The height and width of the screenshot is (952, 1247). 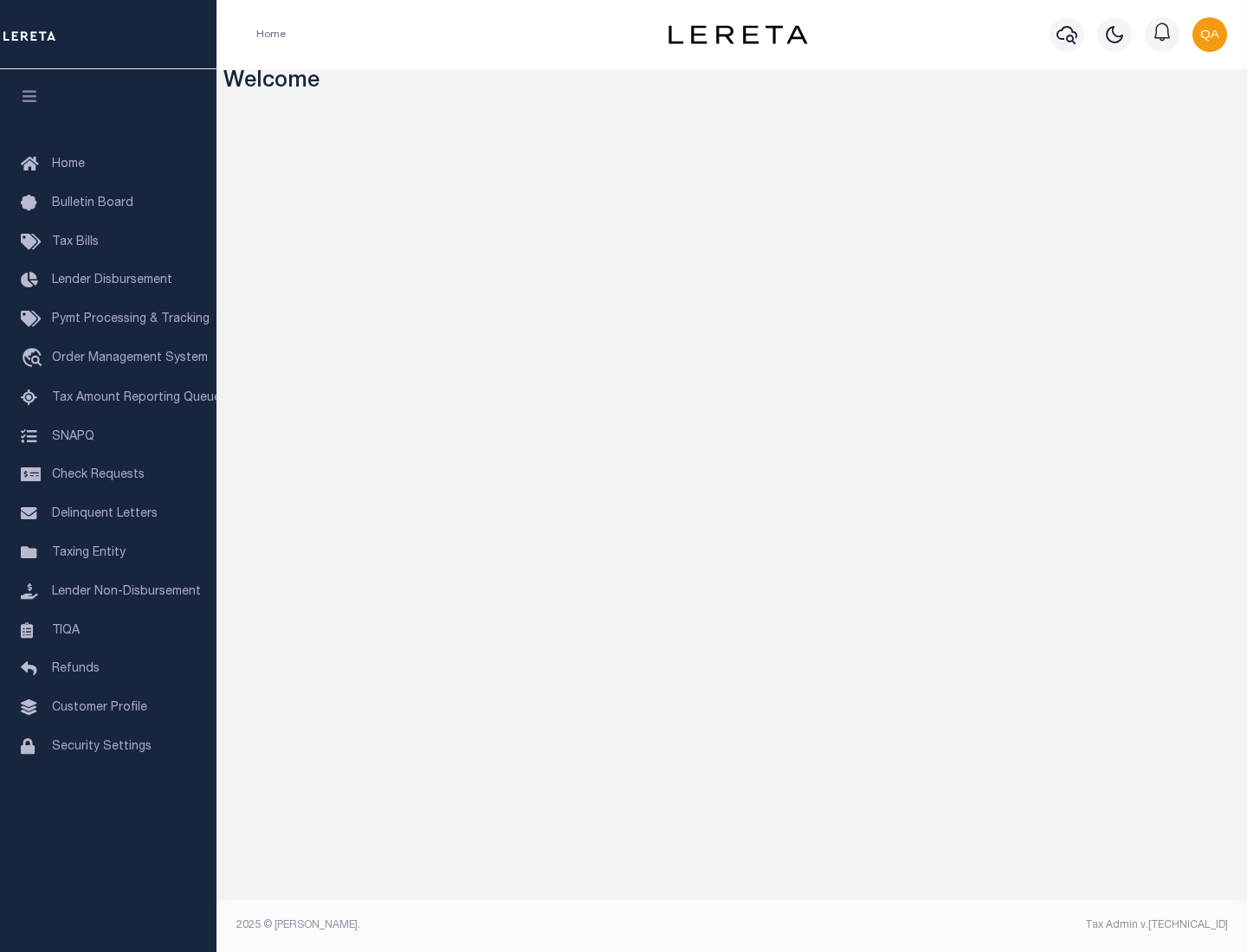 I want to click on span: Lender Disbursement, so click(x=111, y=281).